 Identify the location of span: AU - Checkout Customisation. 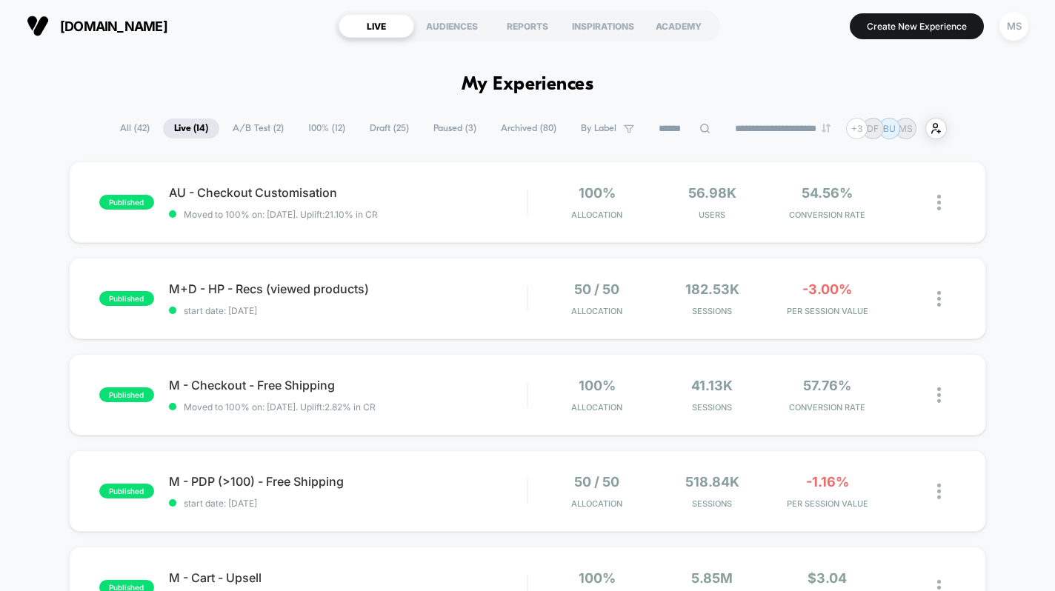
(348, 193).